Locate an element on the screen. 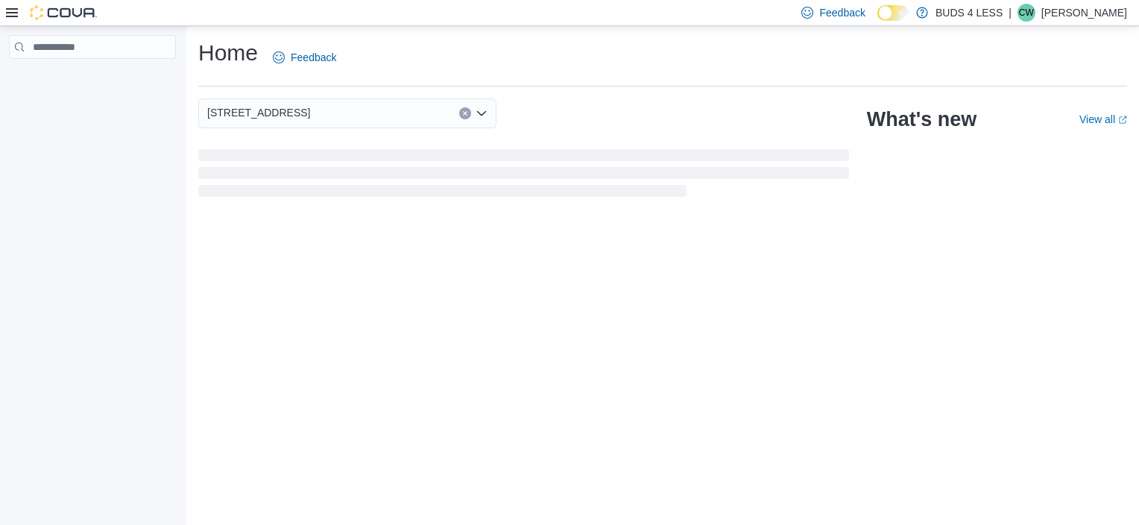 The width and height of the screenshot is (1139, 525). span: Dark Mode is located at coordinates (877, 21).